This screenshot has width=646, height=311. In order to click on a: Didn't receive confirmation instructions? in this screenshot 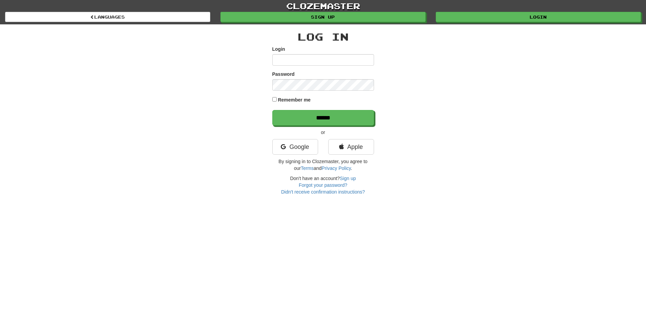, I will do `click(323, 192)`.